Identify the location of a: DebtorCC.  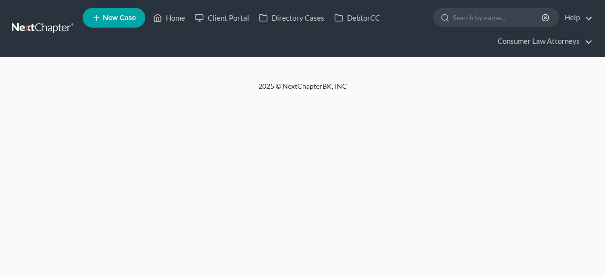
(357, 18).